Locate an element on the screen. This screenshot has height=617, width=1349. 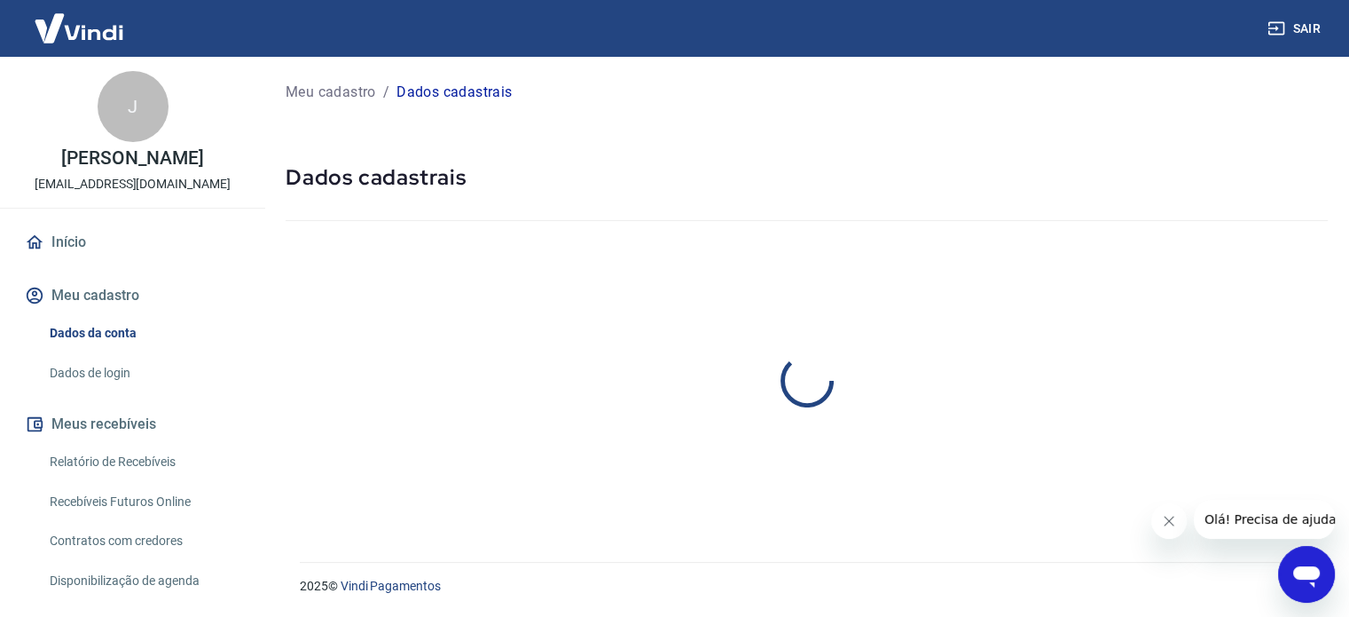
a: Dados da conta is located at coordinates (143, 333).